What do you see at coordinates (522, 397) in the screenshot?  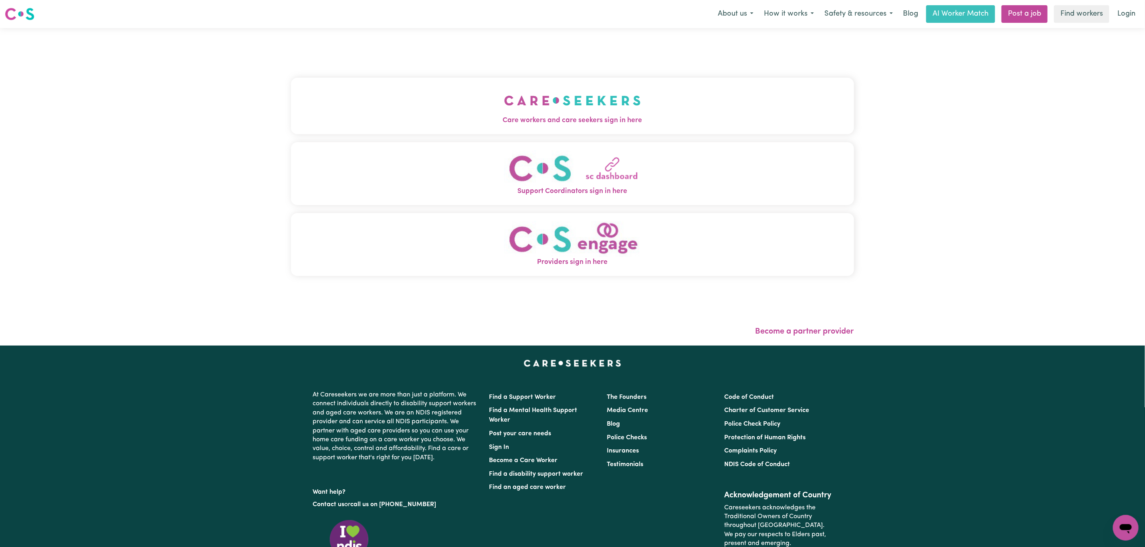 I see `a: Find a Support Worker` at bounding box center [522, 397].